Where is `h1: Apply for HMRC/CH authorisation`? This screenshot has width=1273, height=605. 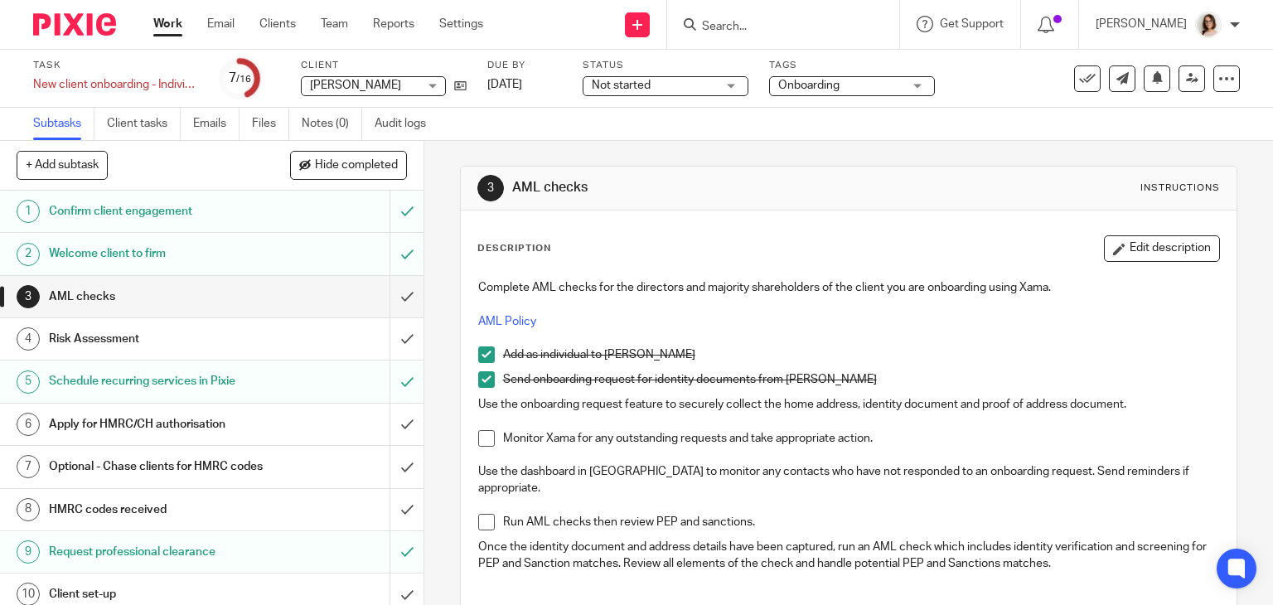
h1: Apply for HMRC/CH authorisation is located at coordinates (157, 424).